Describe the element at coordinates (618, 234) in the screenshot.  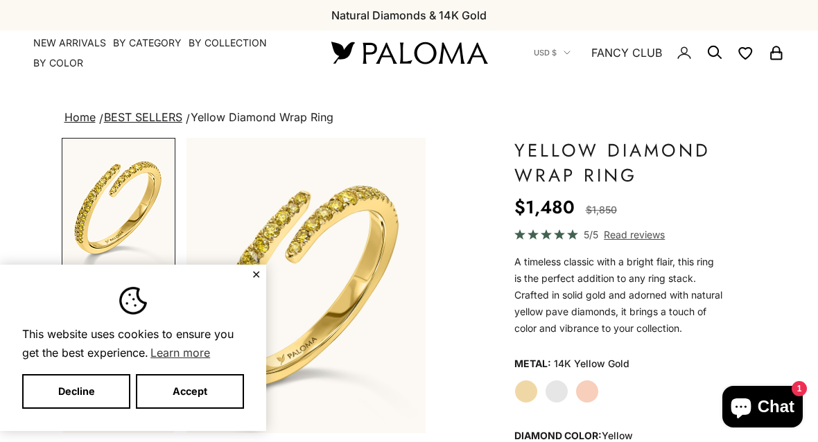
I see `a: 5/5 Read reviews` at that location.